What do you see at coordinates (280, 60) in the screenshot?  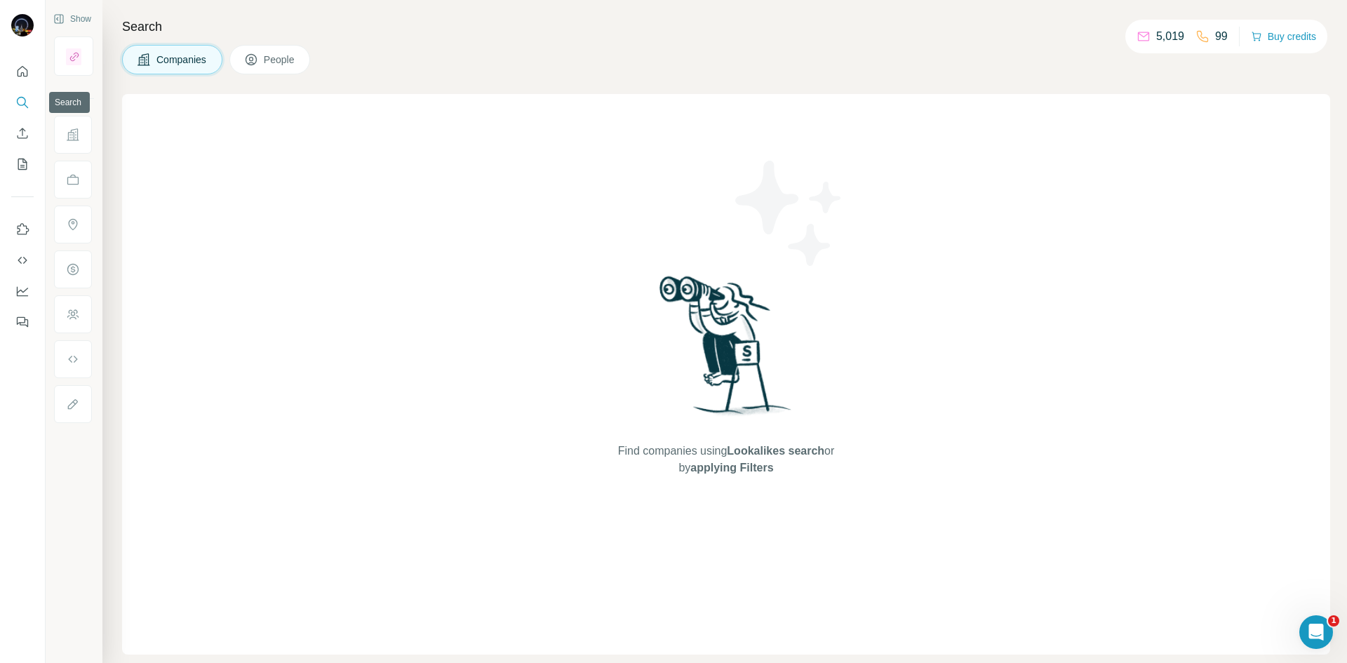 I see `span: People` at bounding box center [280, 60].